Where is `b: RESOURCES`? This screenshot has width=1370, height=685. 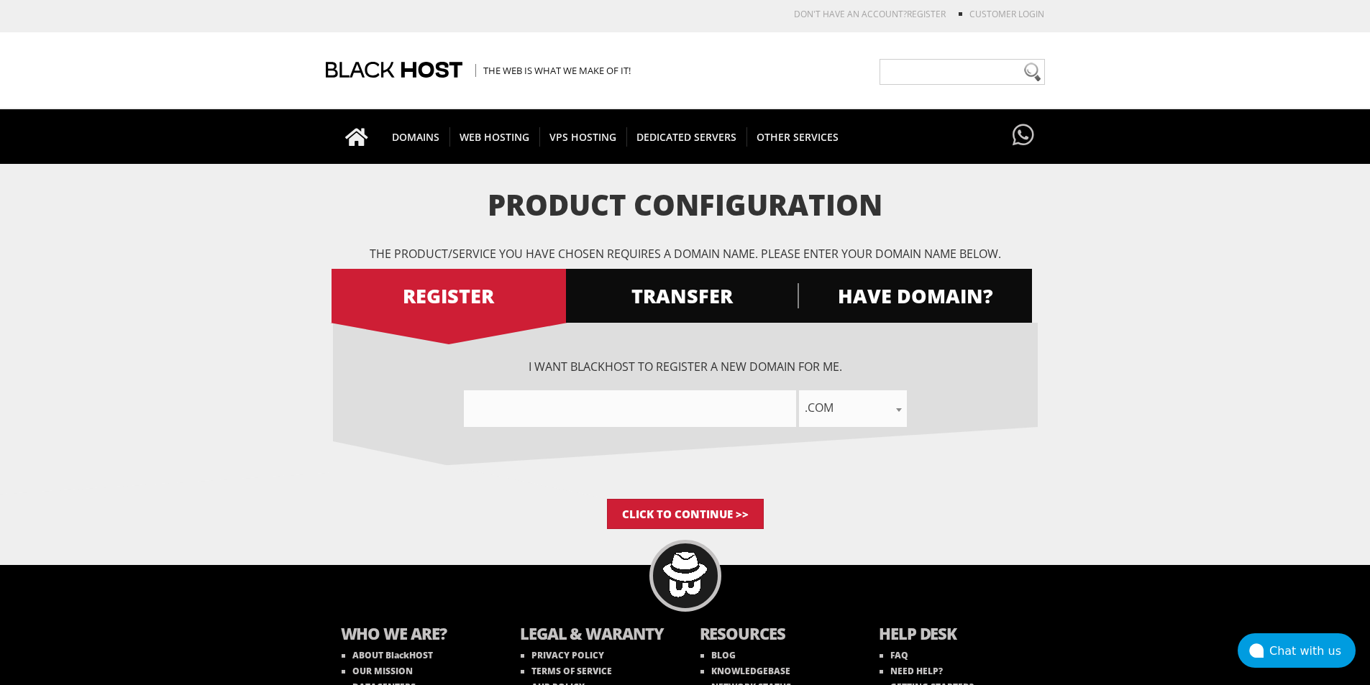 b: RESOURCES is located at coordinates (775, 635).